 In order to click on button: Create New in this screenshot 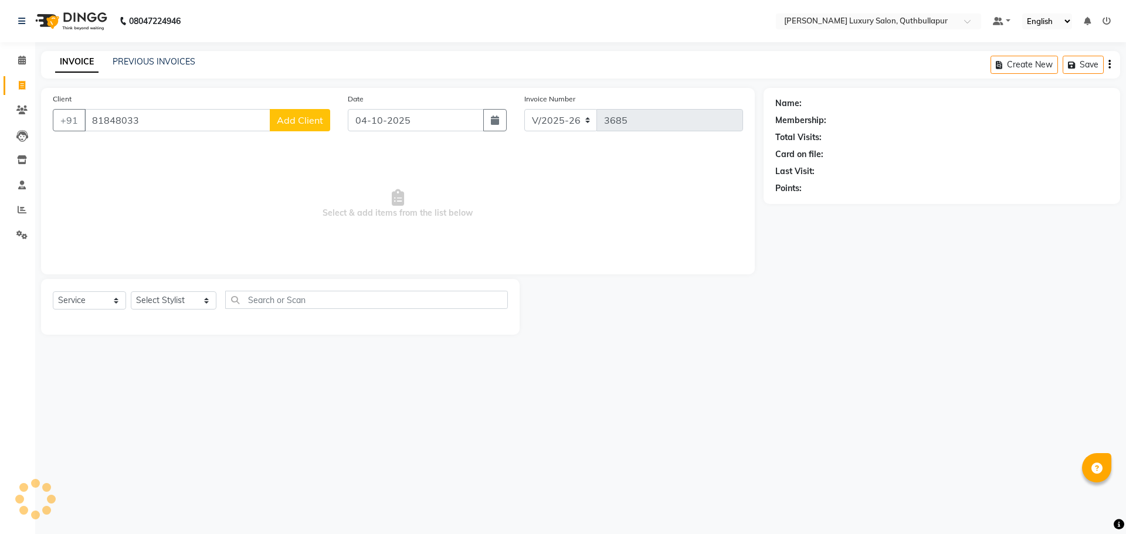, I will do `click(1024, 64)`.